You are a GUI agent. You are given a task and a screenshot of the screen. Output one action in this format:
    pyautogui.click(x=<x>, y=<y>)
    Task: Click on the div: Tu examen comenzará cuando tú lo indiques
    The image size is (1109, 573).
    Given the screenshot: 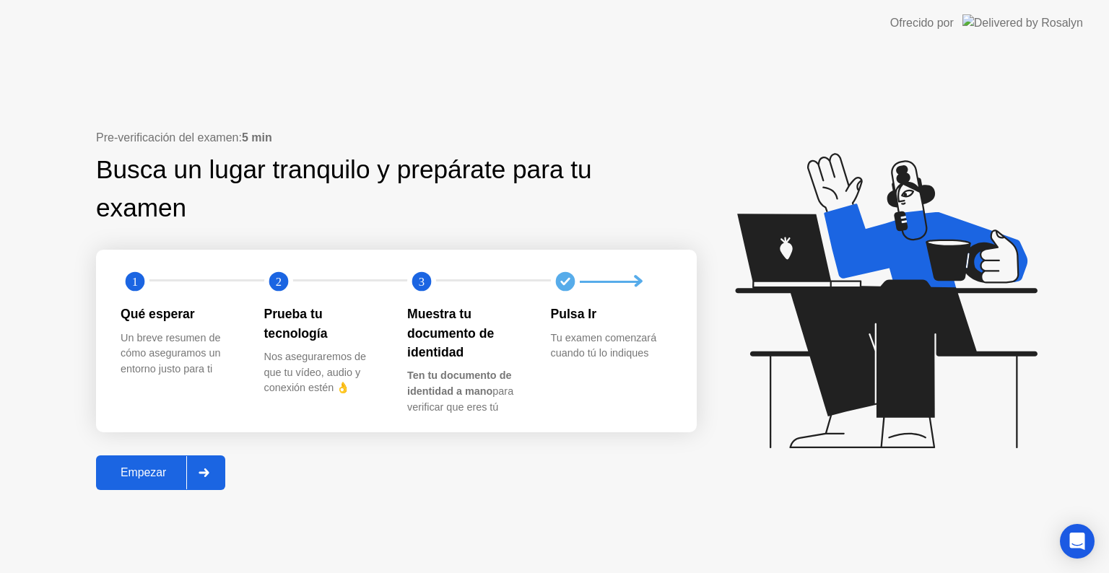 What is the action you would take?
    pyautogui.click(x=611, y=346)
    